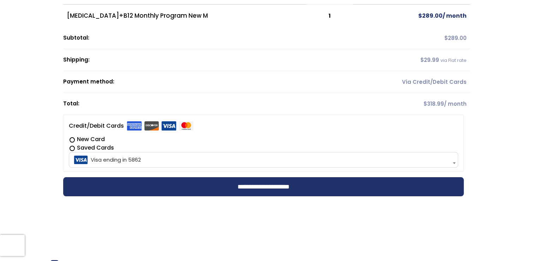  I want to click on span: Visa ending in 5862, so click(263, 160).